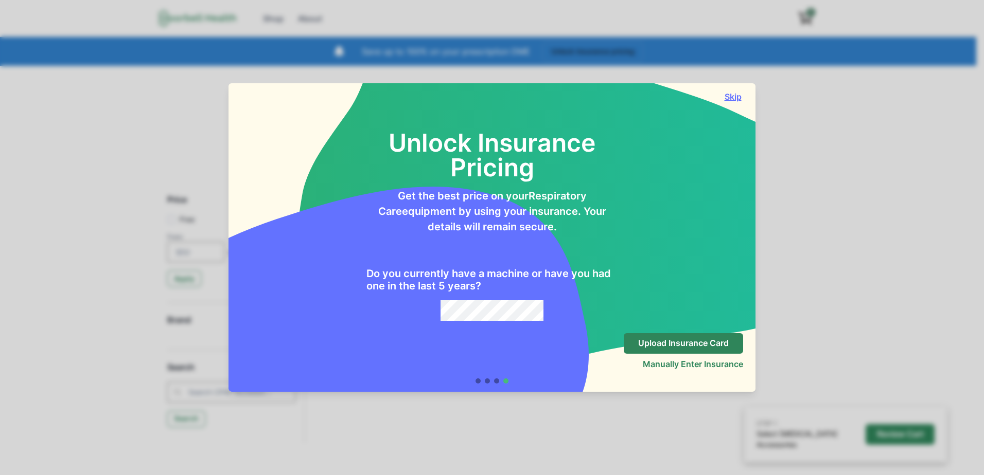 The height and width of the screenshot is (475, 984). I want to click on h2: Do you currently have a machine or have you had one in the last 5 years?, so click(492, 280).